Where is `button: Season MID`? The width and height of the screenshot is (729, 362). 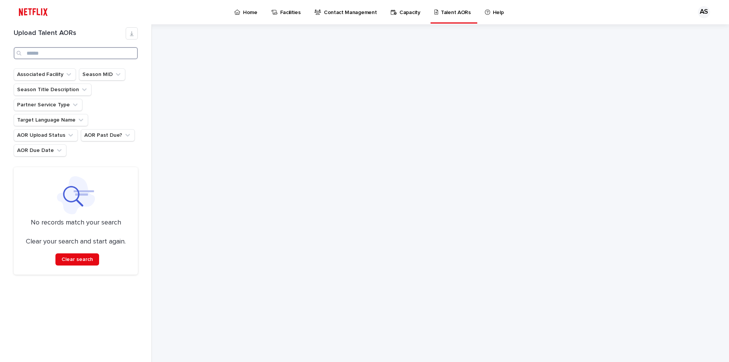 button: Season MID is located at coordinates (102, 74).